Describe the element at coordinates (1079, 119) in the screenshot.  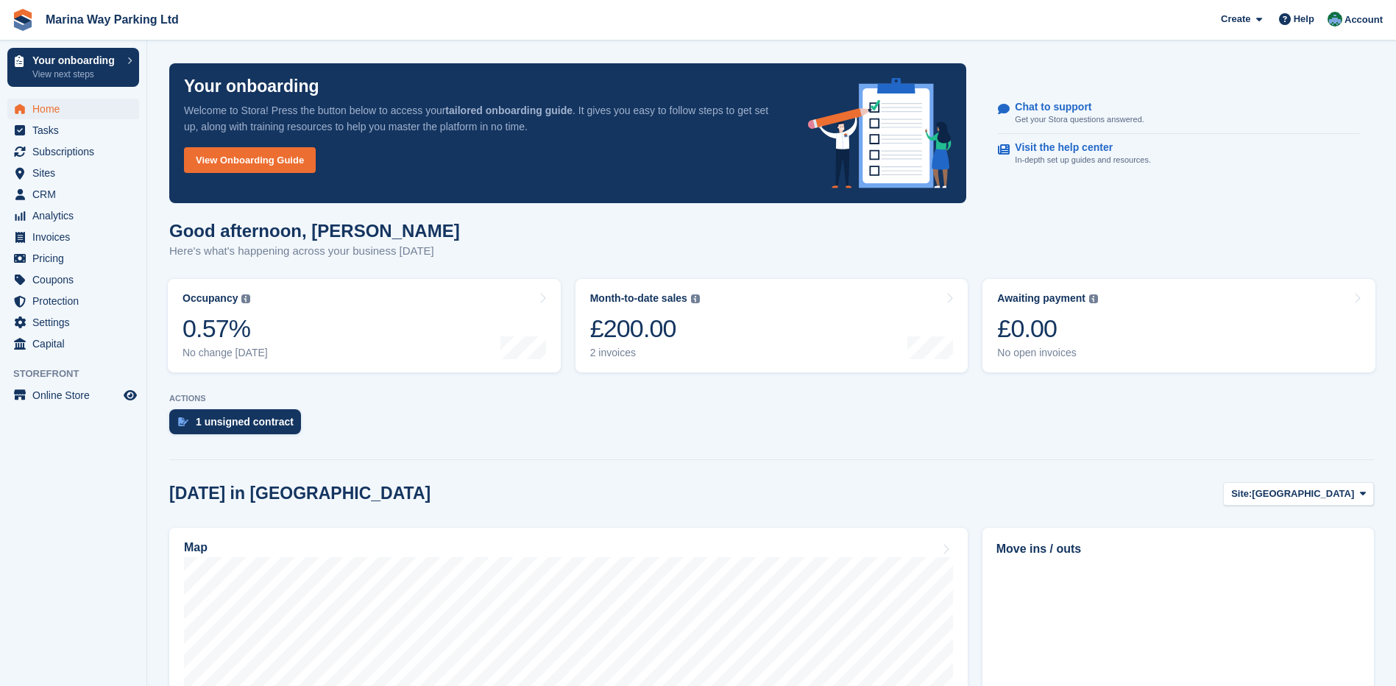
I see `p: Get your Stora questions answered.` at that location.